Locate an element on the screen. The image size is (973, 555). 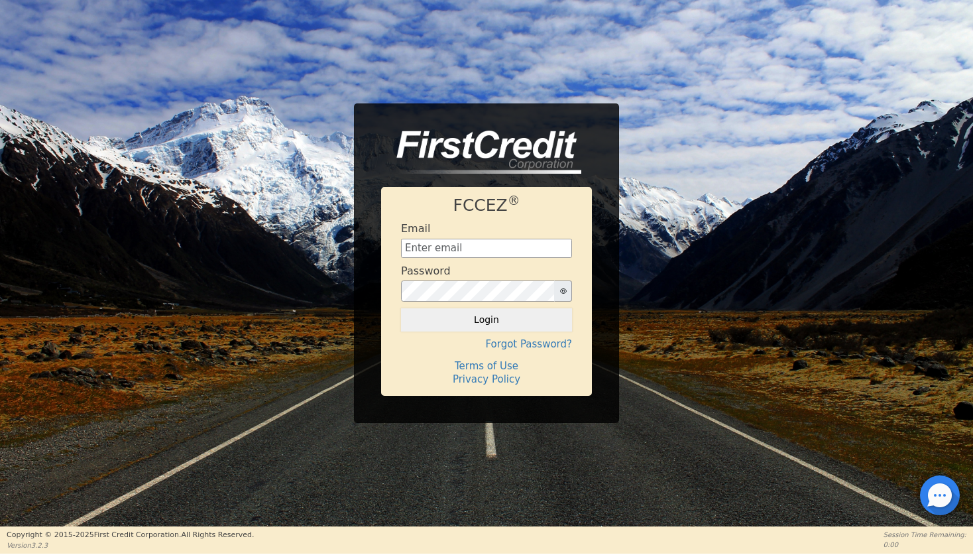
h1: FCCEZ is located at coordinates (487, 205).